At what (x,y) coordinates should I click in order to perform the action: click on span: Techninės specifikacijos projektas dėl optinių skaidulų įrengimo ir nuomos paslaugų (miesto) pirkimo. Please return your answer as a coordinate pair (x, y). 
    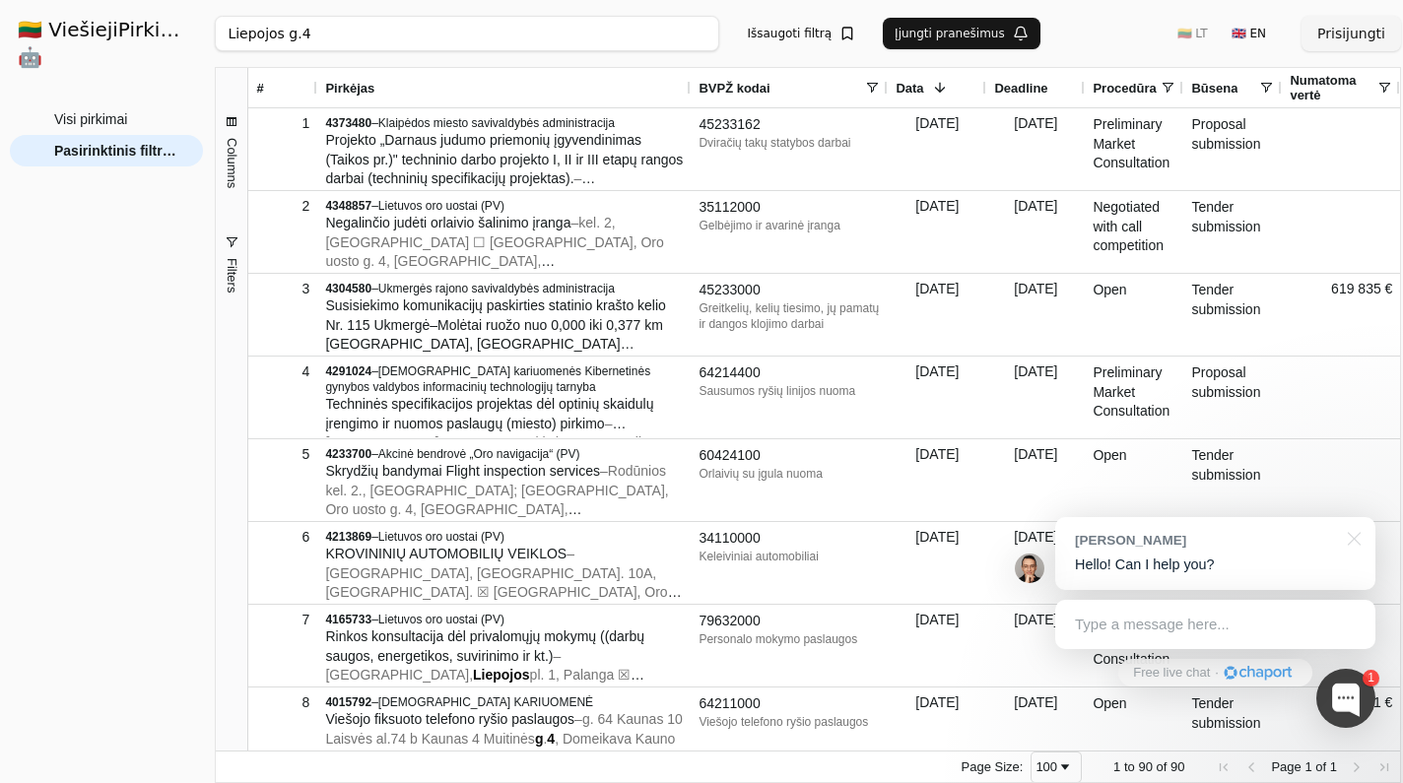
    Looking at the image, I should click on (489, 414).